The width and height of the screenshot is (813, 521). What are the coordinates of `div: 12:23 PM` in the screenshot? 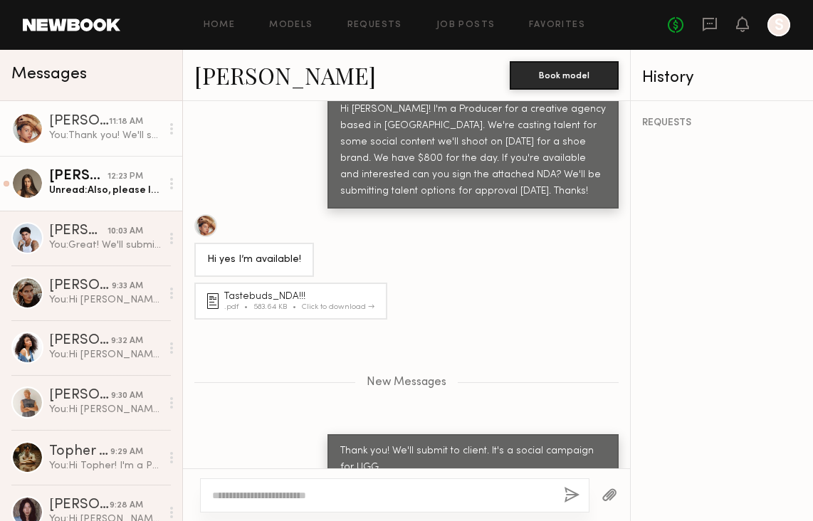 It's located at (125, 177).